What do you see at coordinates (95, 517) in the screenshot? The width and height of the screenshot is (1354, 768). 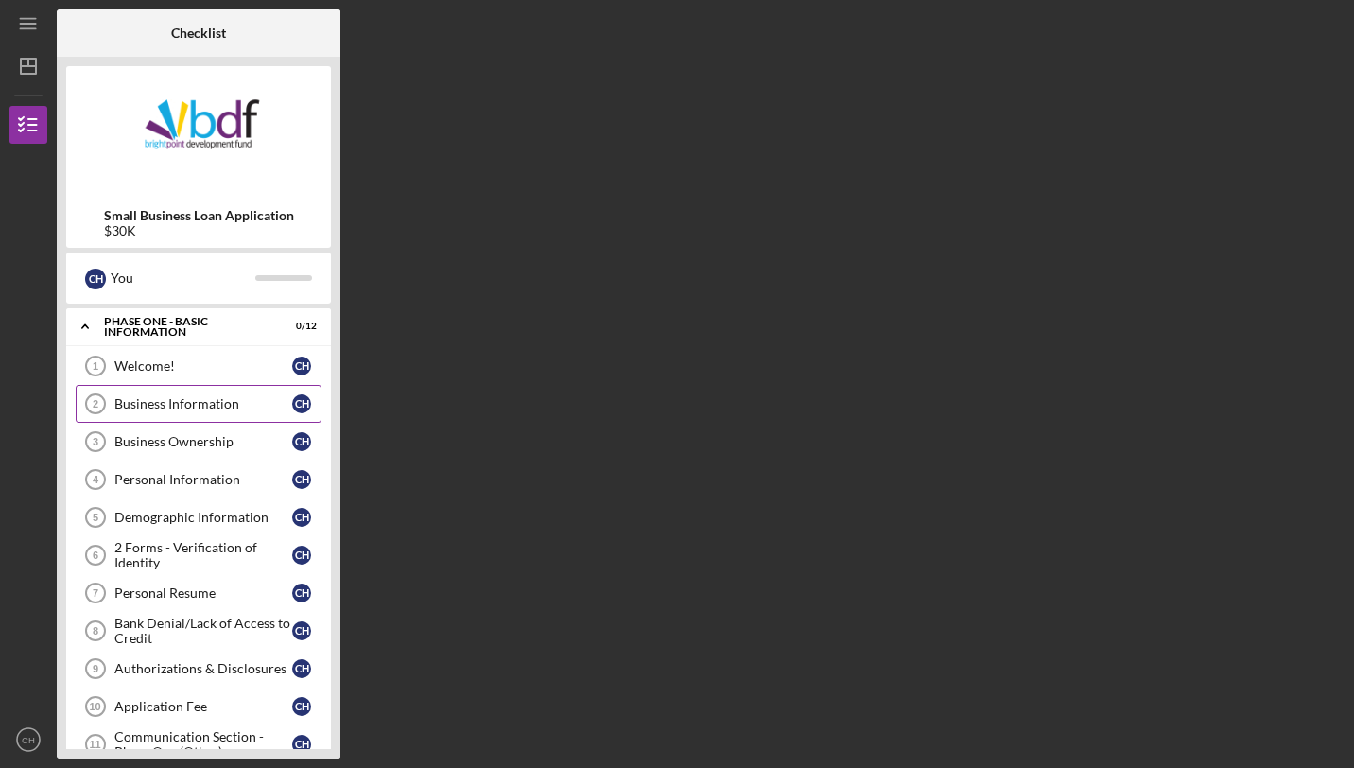 I see `tspan: 5` at bounding box center [95, 517].